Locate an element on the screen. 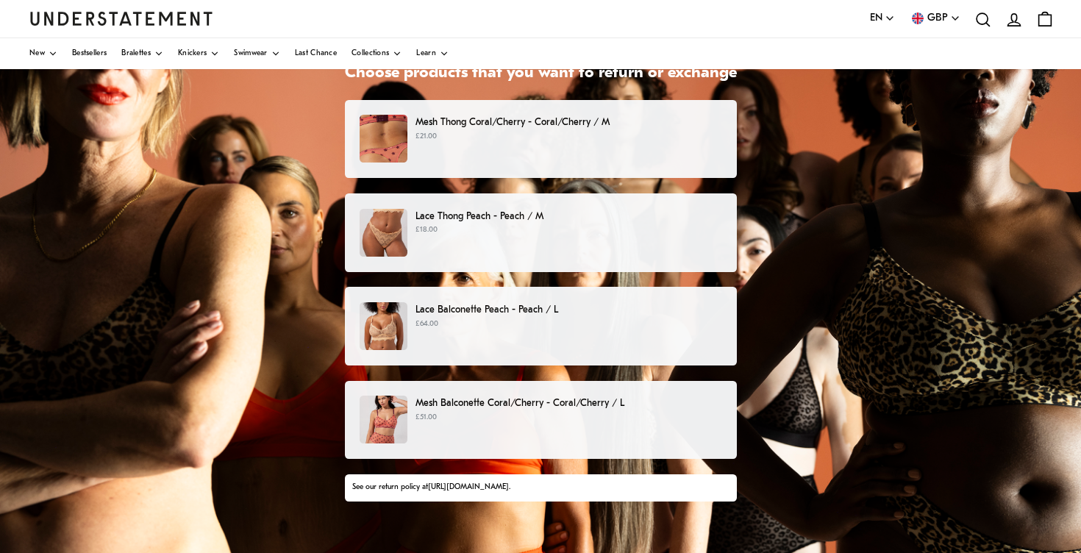 The width and height of the screenshot is (1081, 553). button: EN is located at coordinates (883, 18).